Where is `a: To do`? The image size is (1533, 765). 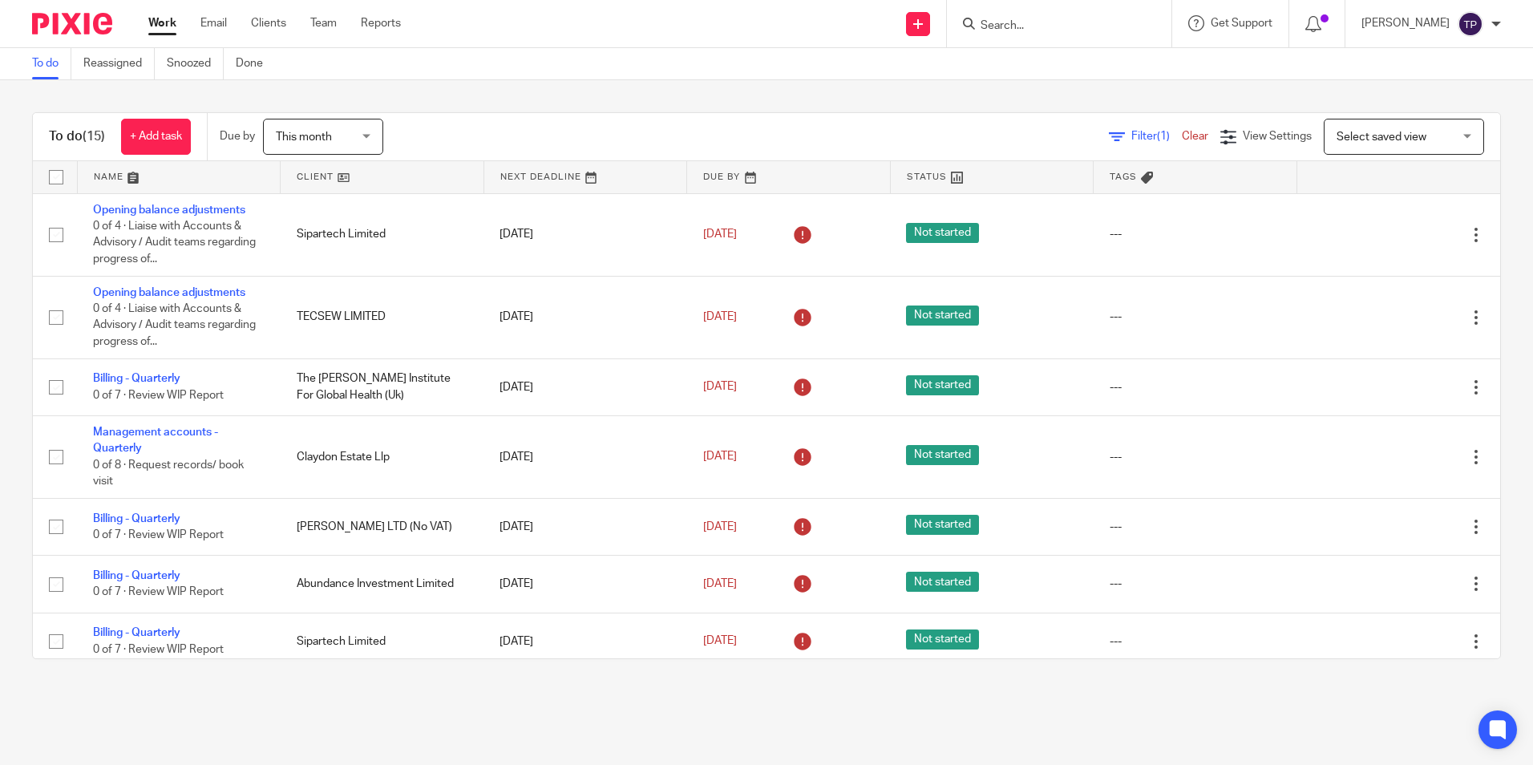
a: To do is located at coordinates (51, 63).